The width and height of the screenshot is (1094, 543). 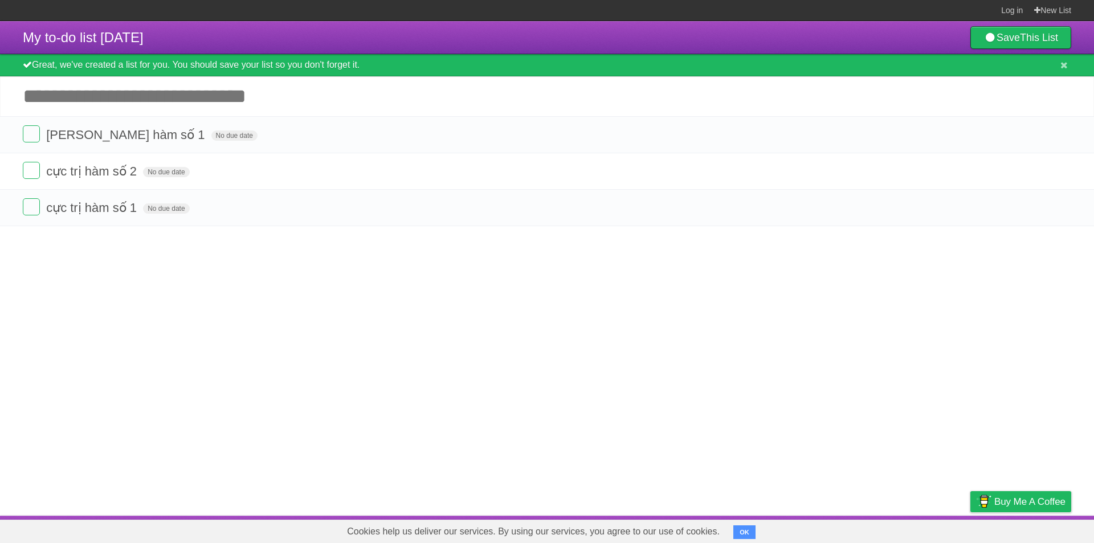 I want to click on span: Cookies help us deliver our services. By using our services, you agree to our use of cookies., so click(x=533, y=532).